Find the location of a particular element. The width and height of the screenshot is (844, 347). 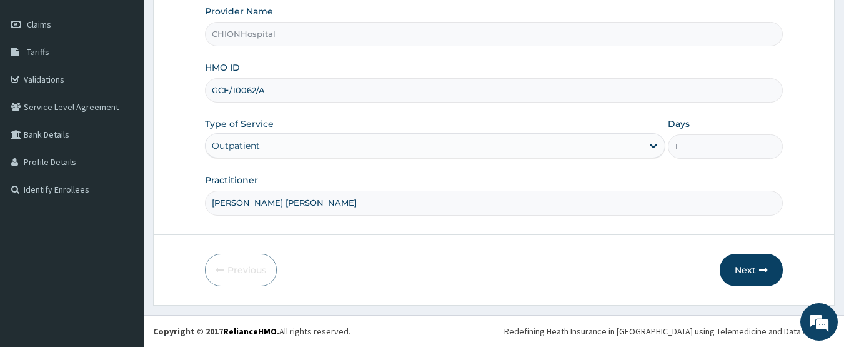

label: Provider Name is located at coordinates (239, 11).